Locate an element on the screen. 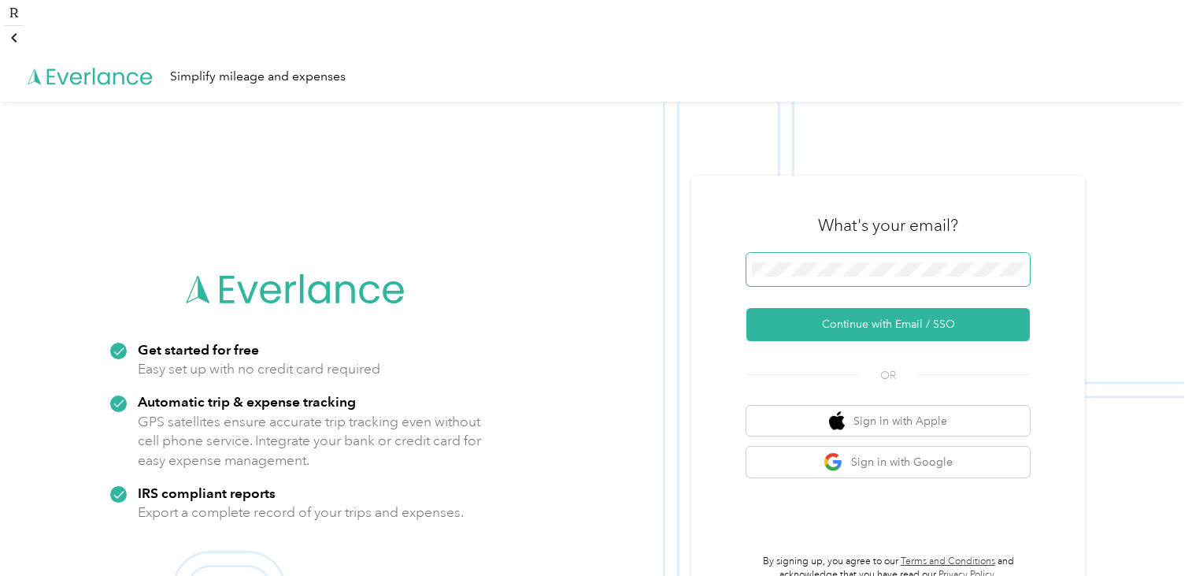 This screenshot has width=1192, height=576. strong: Get started for free is located at coordinates (198, 349).